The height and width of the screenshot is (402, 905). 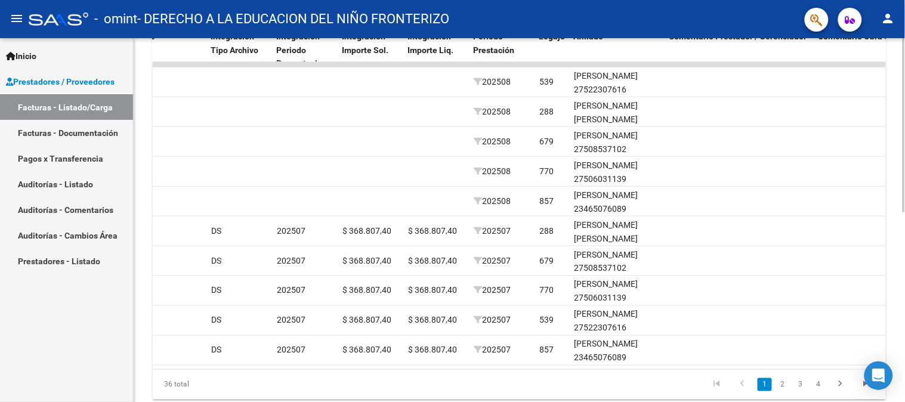 What do you see at coordinates (765, 385) in the screenshot?
I see `li: page 1` at bounding box center [765, 385].